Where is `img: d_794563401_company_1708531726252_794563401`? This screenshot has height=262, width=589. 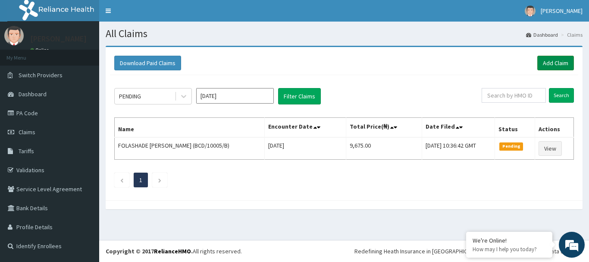
img: d_794563401_company_1708531726252_794563401 is located at coordinates (25, 54).